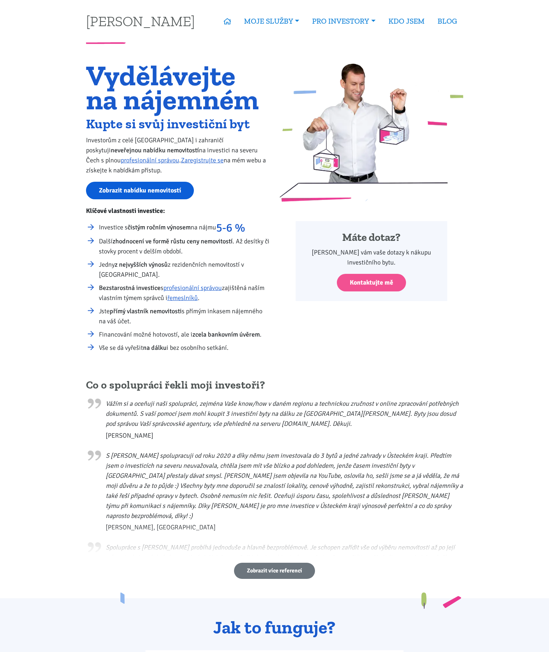  What do you see at coordinates (182, 298) in the screenshot?
I see `a: řemeslníků` at bounding box center [182, 298].